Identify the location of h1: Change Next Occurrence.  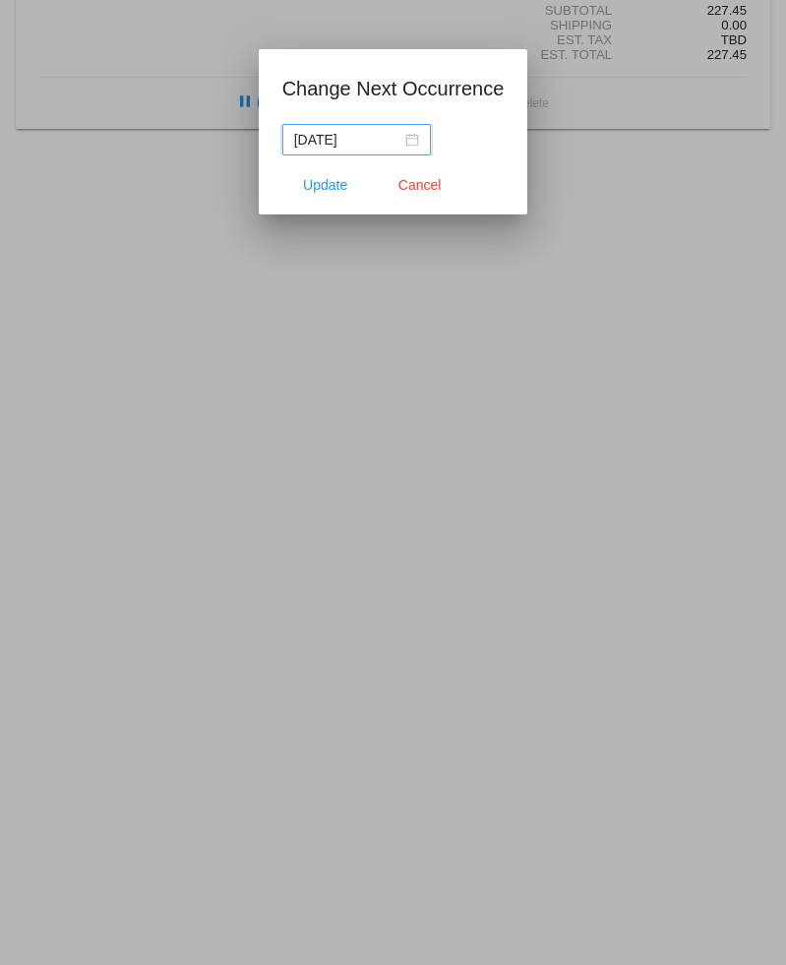
(393, 89).